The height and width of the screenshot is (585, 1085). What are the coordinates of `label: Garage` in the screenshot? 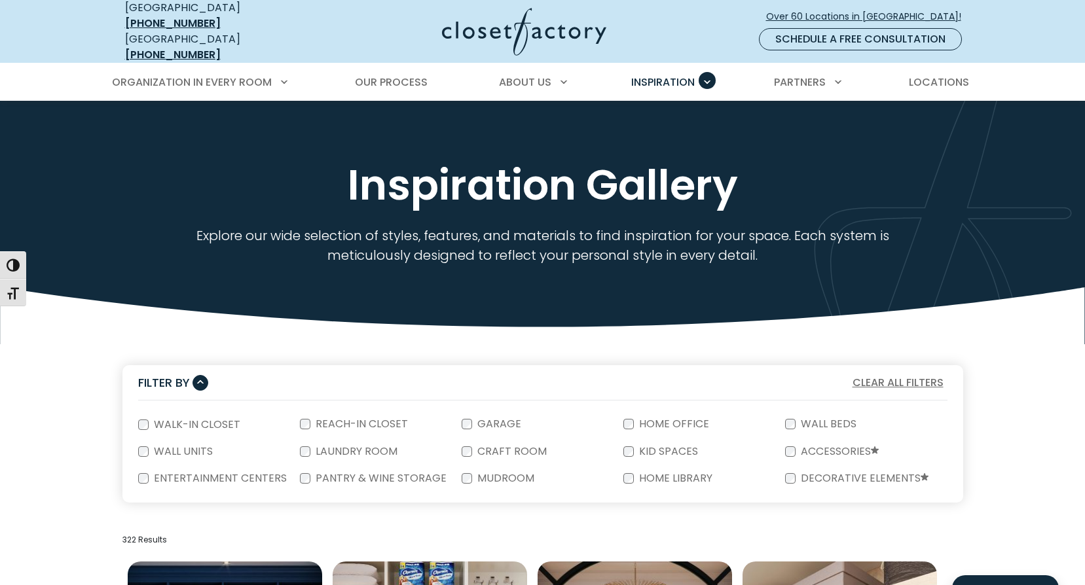 It's located at (498, 424).